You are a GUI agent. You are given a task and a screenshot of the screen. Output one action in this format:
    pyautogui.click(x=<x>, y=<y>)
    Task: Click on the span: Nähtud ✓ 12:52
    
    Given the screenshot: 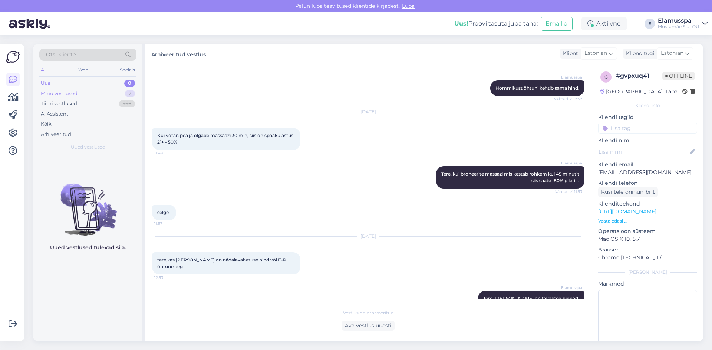 What is the action you would take?
    pyautogui.click(x=567, y=99)
    